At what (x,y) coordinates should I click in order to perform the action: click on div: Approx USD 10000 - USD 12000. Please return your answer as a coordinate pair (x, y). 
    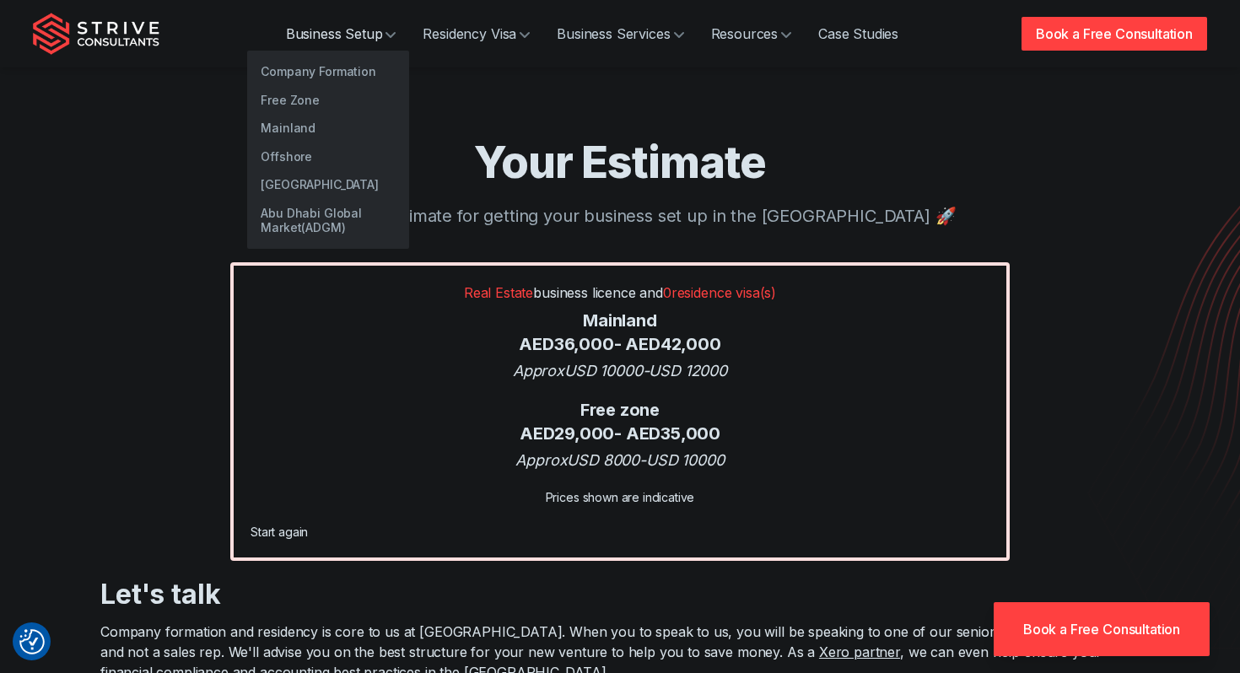
    Looking at the image, I should click on (620, 370).